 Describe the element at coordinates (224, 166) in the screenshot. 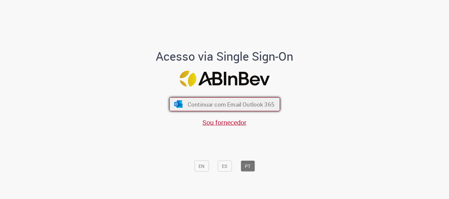

I see `button: ES` at that location.